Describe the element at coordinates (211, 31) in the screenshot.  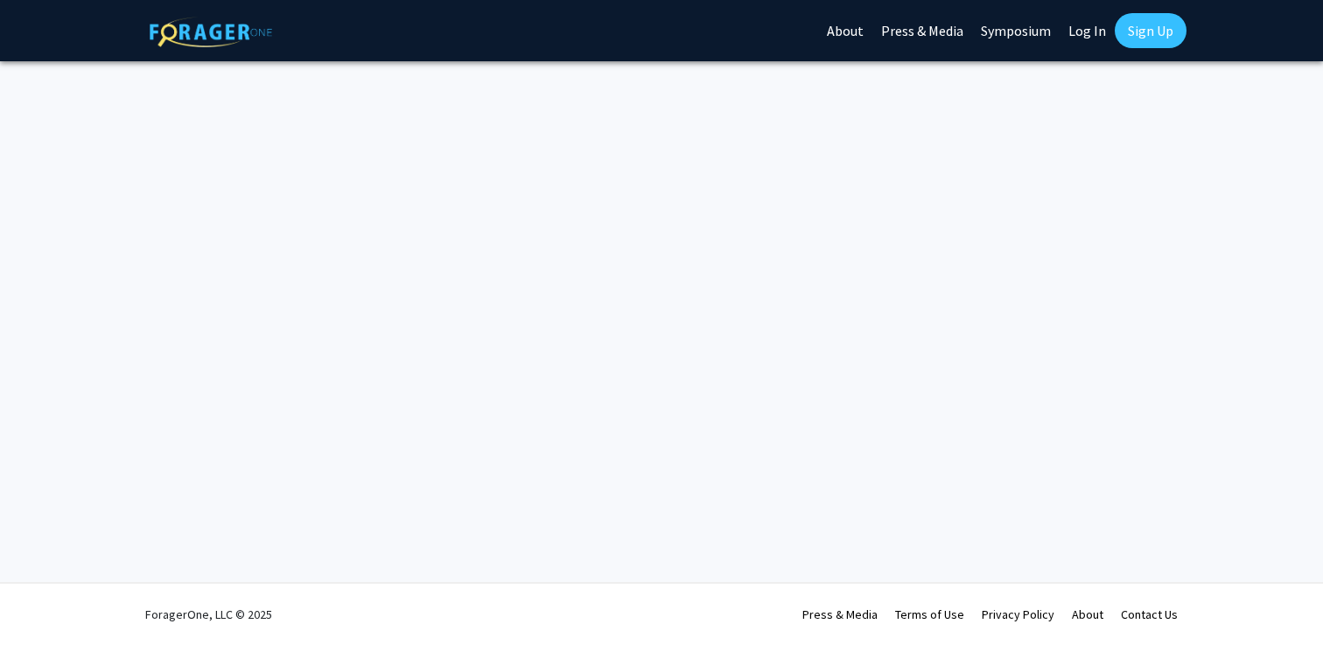
I see `img: ForagerOne Logo` at that location.